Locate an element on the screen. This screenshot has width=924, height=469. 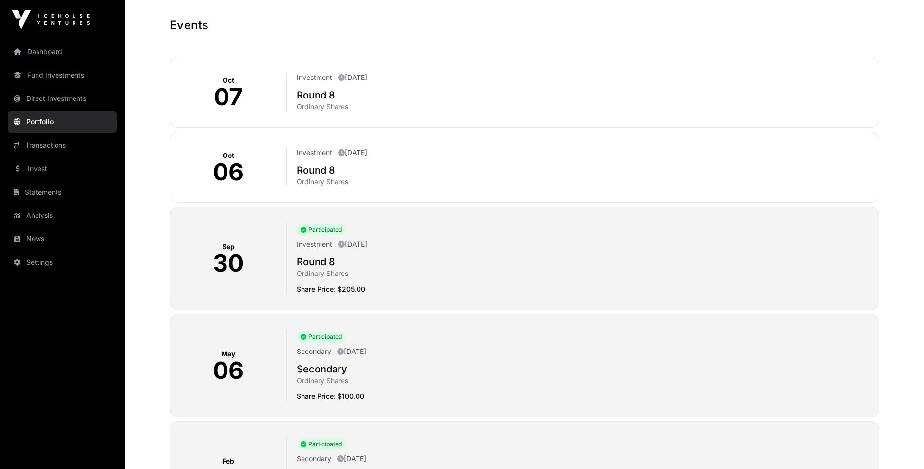
a: Dashboard is located at coordinates (62, 52).